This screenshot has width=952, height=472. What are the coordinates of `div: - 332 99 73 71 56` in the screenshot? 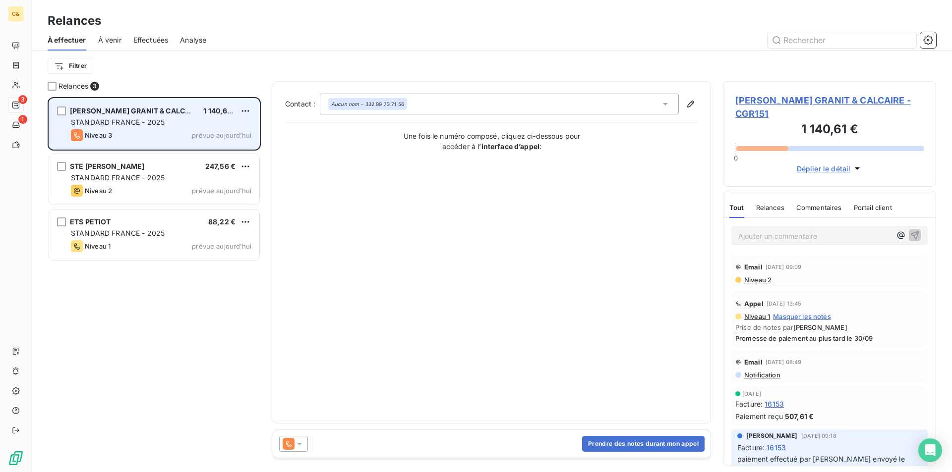 It's located at (367, 104).